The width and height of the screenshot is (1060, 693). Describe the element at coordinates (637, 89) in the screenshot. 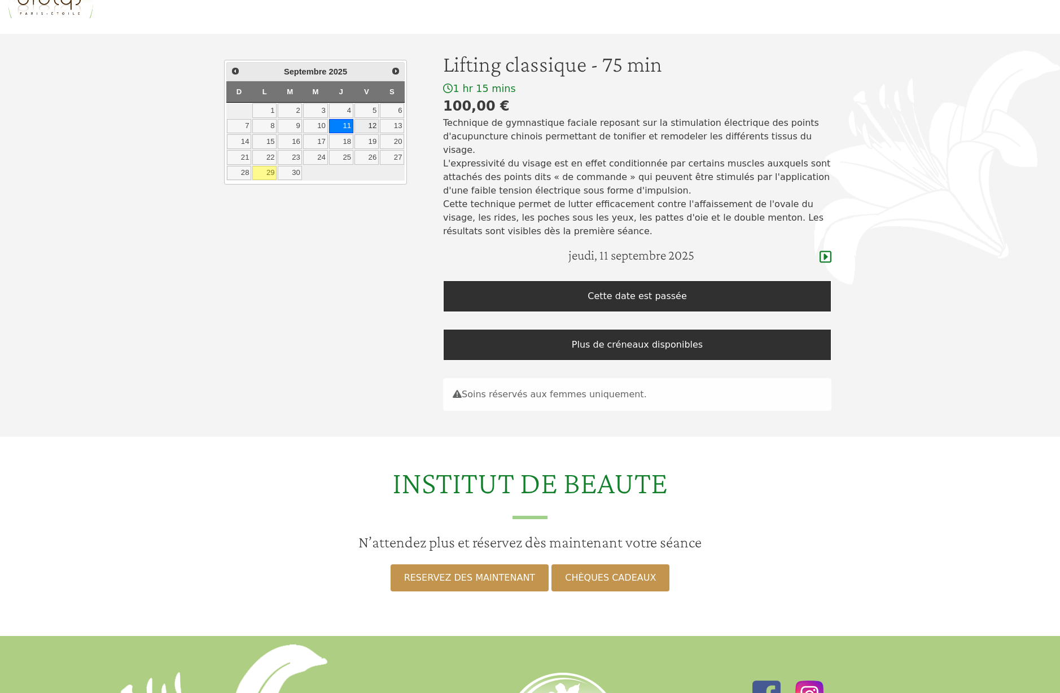

I see `div: 1 hr 15 mins` at that location.